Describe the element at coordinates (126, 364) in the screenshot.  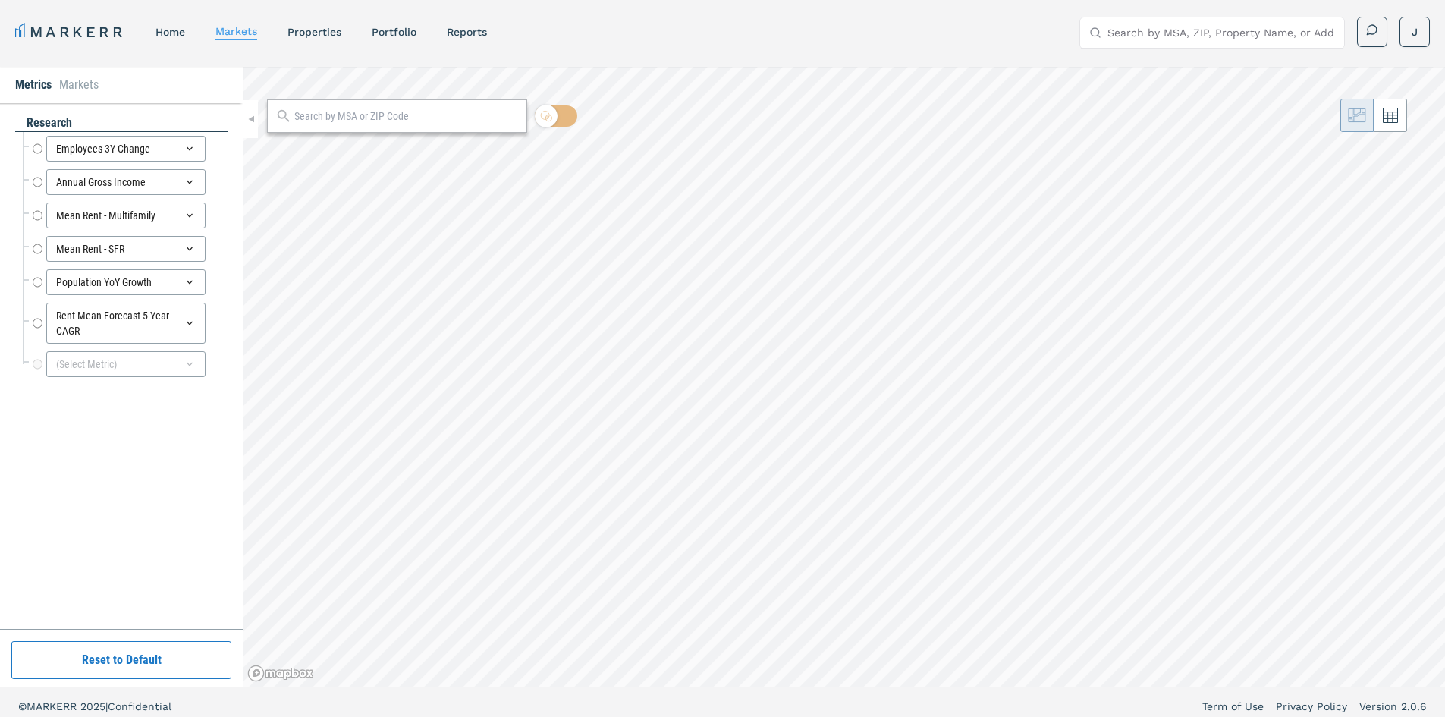
I see `div: (Select Metric)` at that location.